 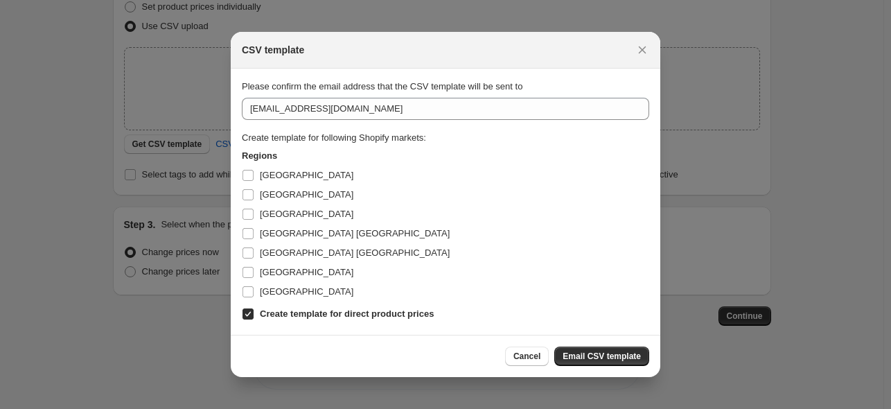 What do you see at coordinates (446, 156) in the screenshot?
I see `h3: Regions` at bounding box center [446, 156].